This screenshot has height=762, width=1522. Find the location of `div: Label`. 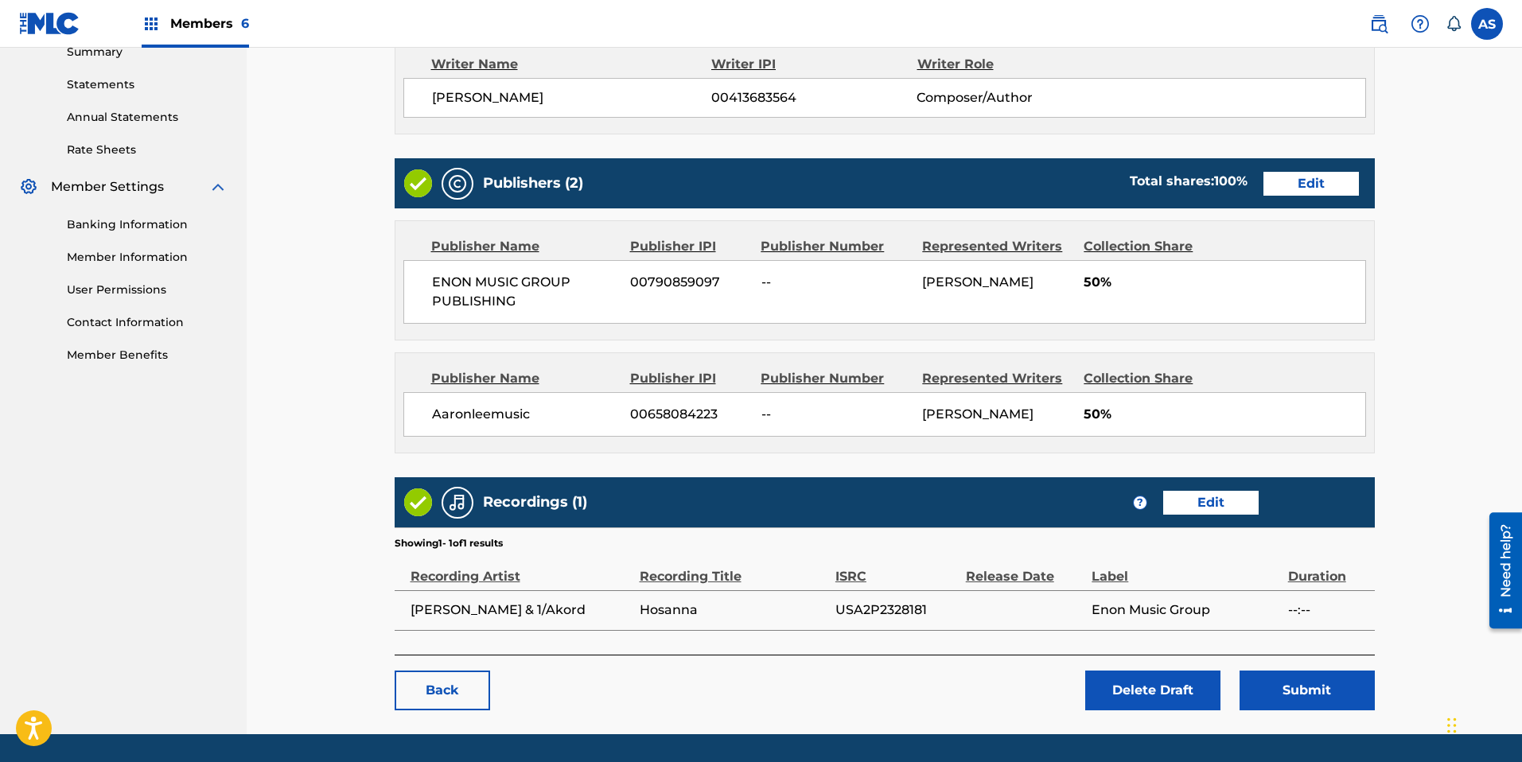

div: Label is located at coordinates (1185, 568).